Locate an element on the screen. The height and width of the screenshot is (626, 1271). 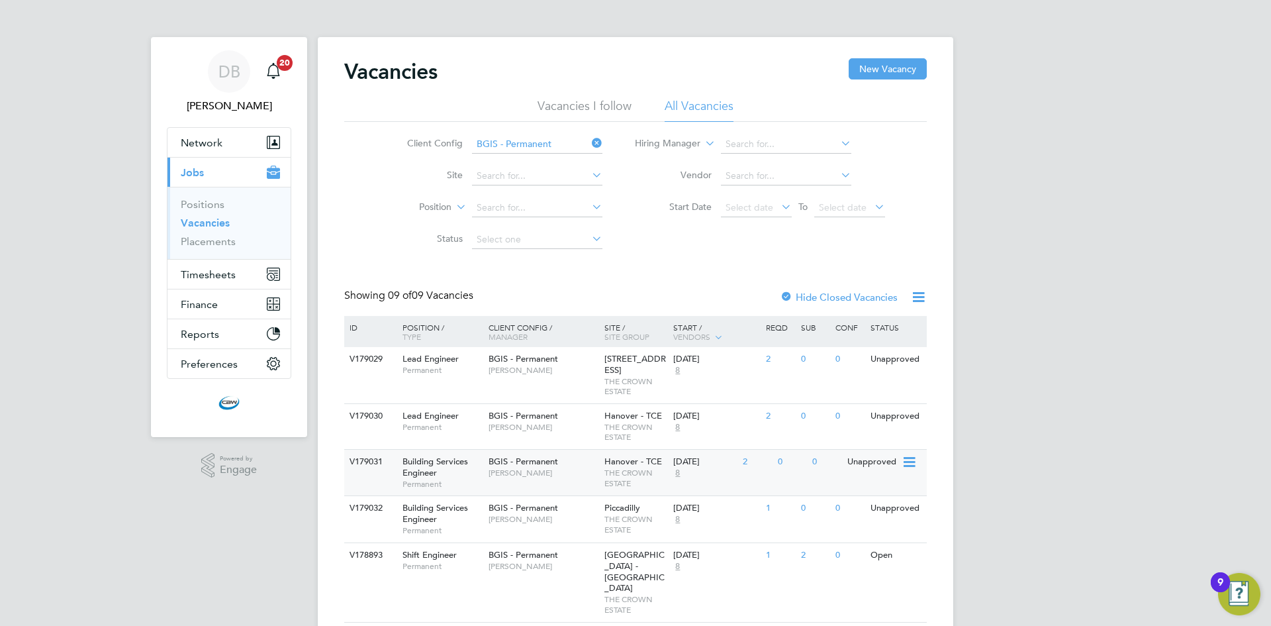
span: Reports is located at coordinates (200, 334).